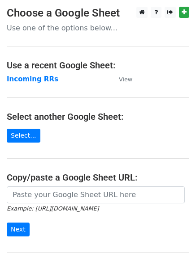 This screenshot has height=261, width=196. What do you see at coordinates (98, 65) in the screenshot?
I see `h4: Use a recent Google Sheet:` at bounding box center [98, 65].